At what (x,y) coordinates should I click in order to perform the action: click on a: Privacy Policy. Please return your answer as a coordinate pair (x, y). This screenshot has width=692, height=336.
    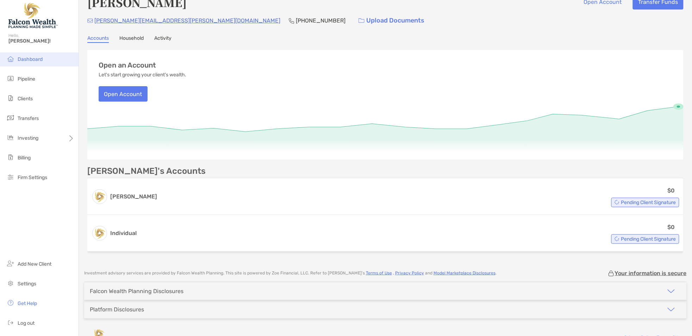
    Looking at the image, I should click on (410, 273).